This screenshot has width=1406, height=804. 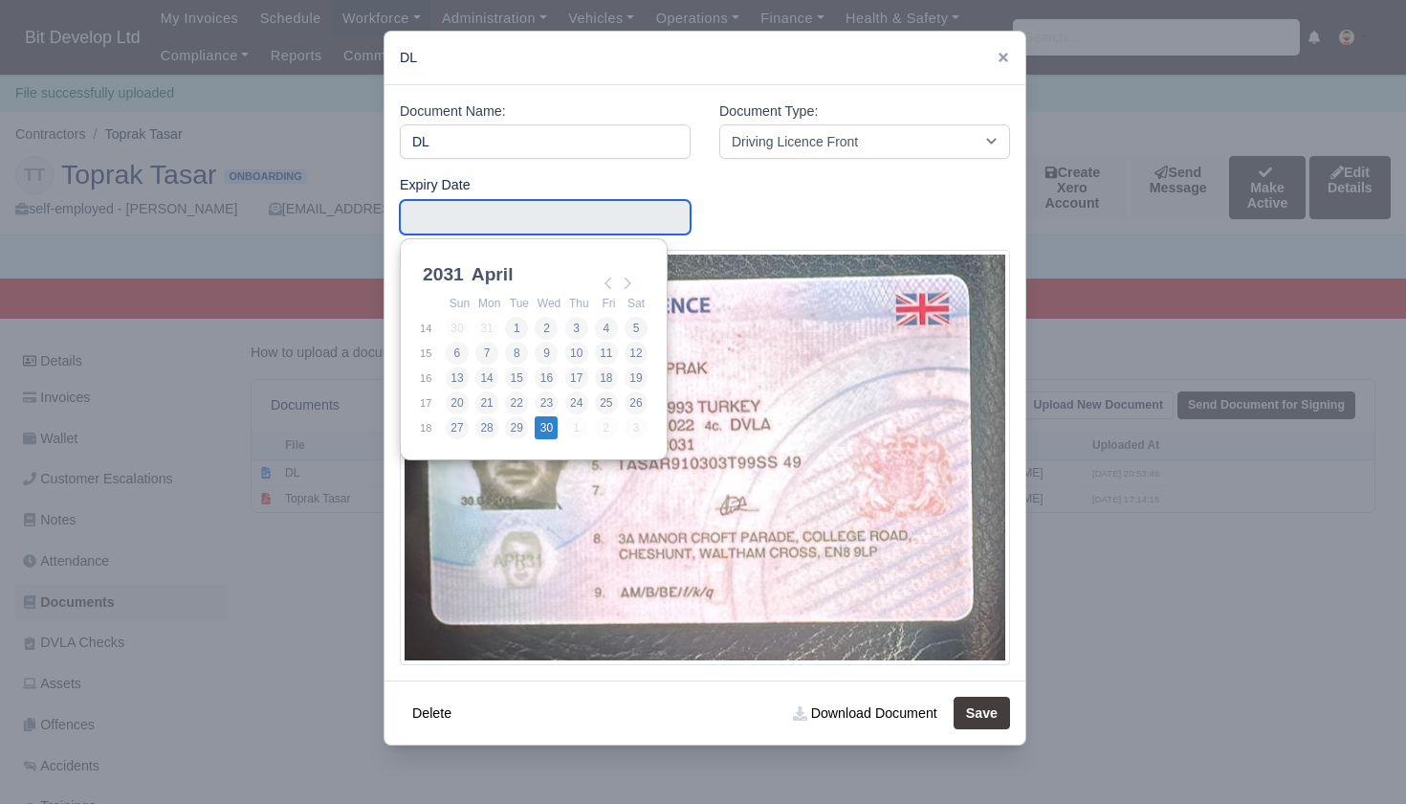 What do you see at coordinates (457, 403) in the screenshot?
I see `button: 20` at bounding box center [457, 403].